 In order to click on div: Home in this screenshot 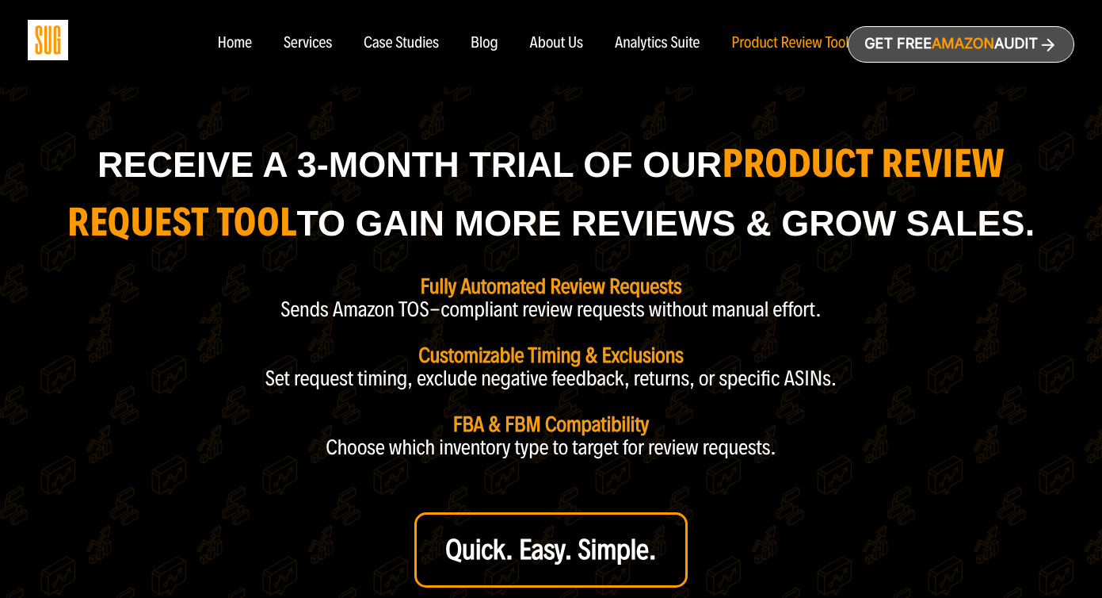, I will do `click(234, 44)`.